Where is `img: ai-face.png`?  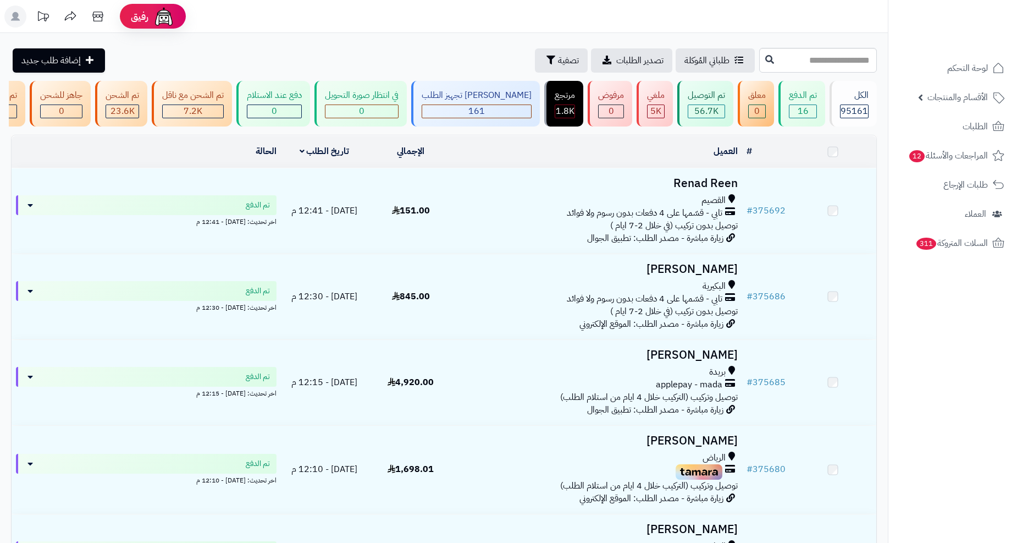 img: ai-face.png is located at coordinates (164, 16).